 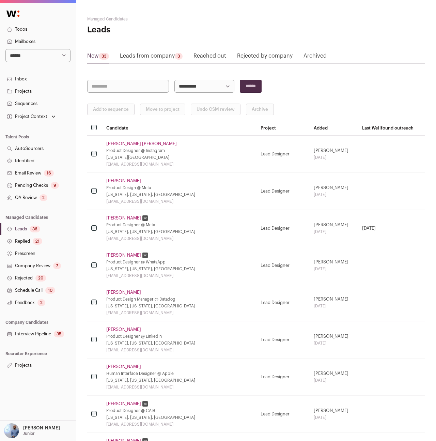 I want to click on img: 97332-medium_jpg, so click(x=12, y=431).